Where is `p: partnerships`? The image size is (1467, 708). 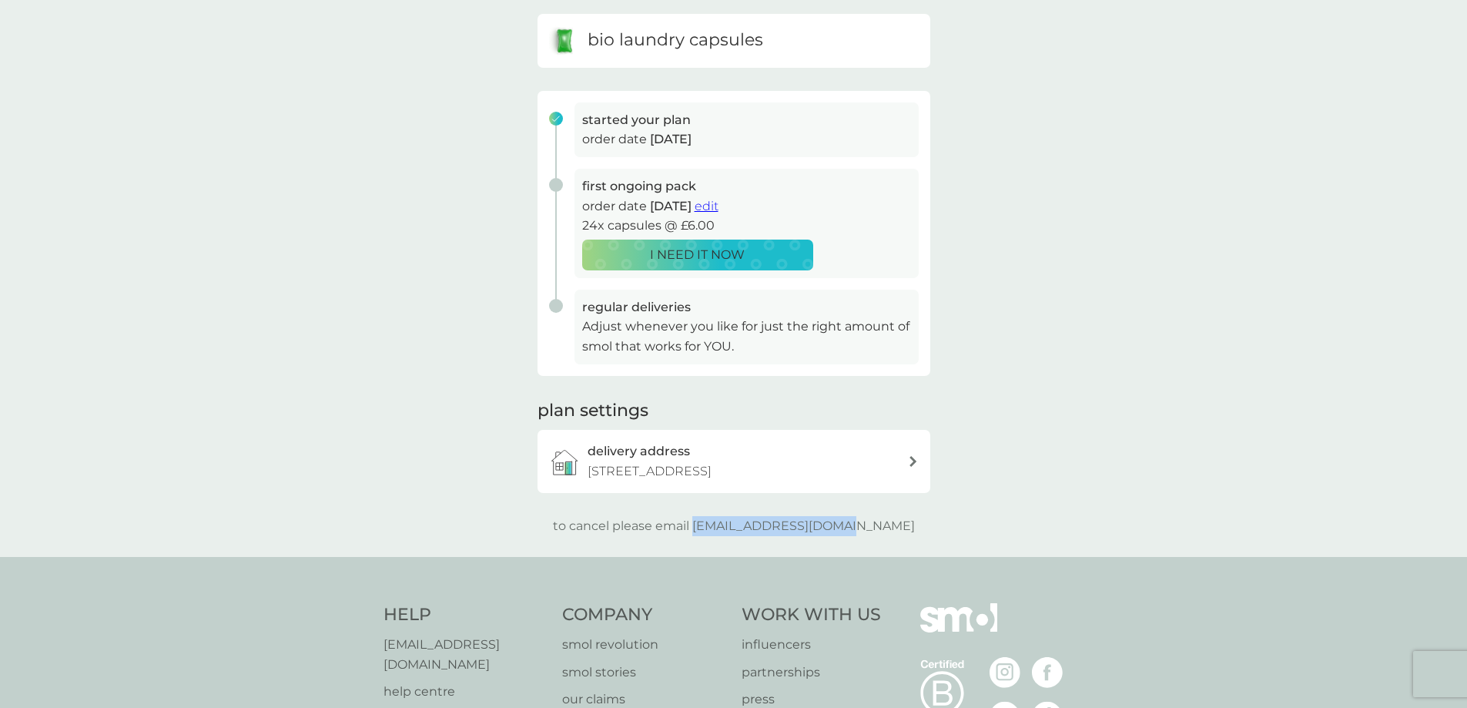
p: partnerships is located at coordinates (811, 672).